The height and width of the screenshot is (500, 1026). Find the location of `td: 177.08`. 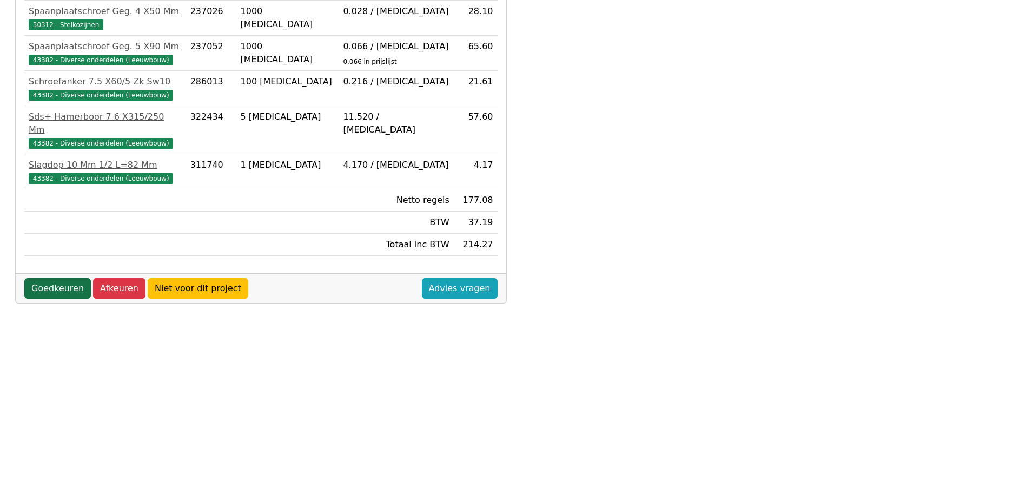

td: 177.08 is located at coordinates (476, 200).